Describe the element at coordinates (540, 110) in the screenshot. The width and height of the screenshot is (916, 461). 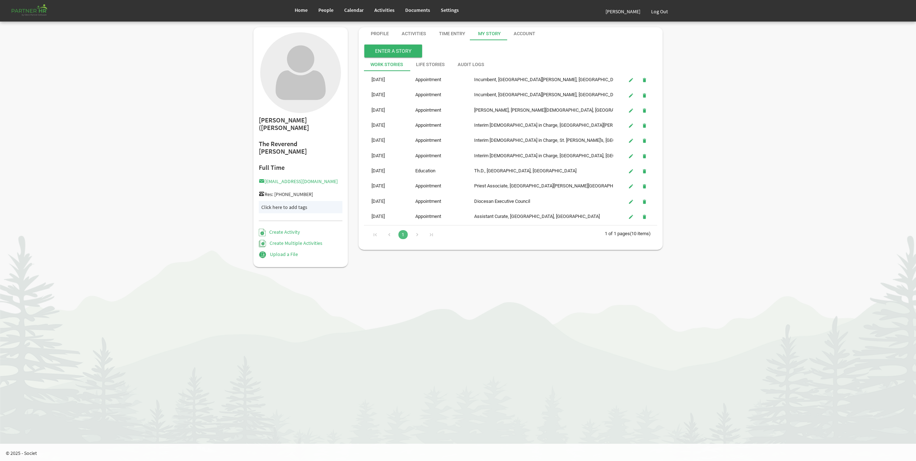
I see `td: Rector, Christ Church, Gananoque is template cell column header Details` at that location.